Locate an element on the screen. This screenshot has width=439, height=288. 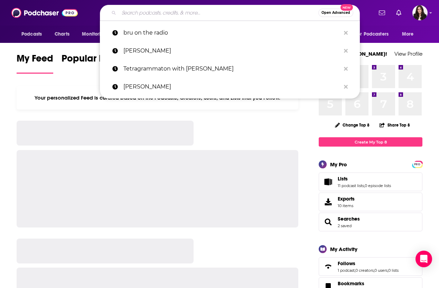
div: Open Intercom Messenger is located at coordinates (424, 259).